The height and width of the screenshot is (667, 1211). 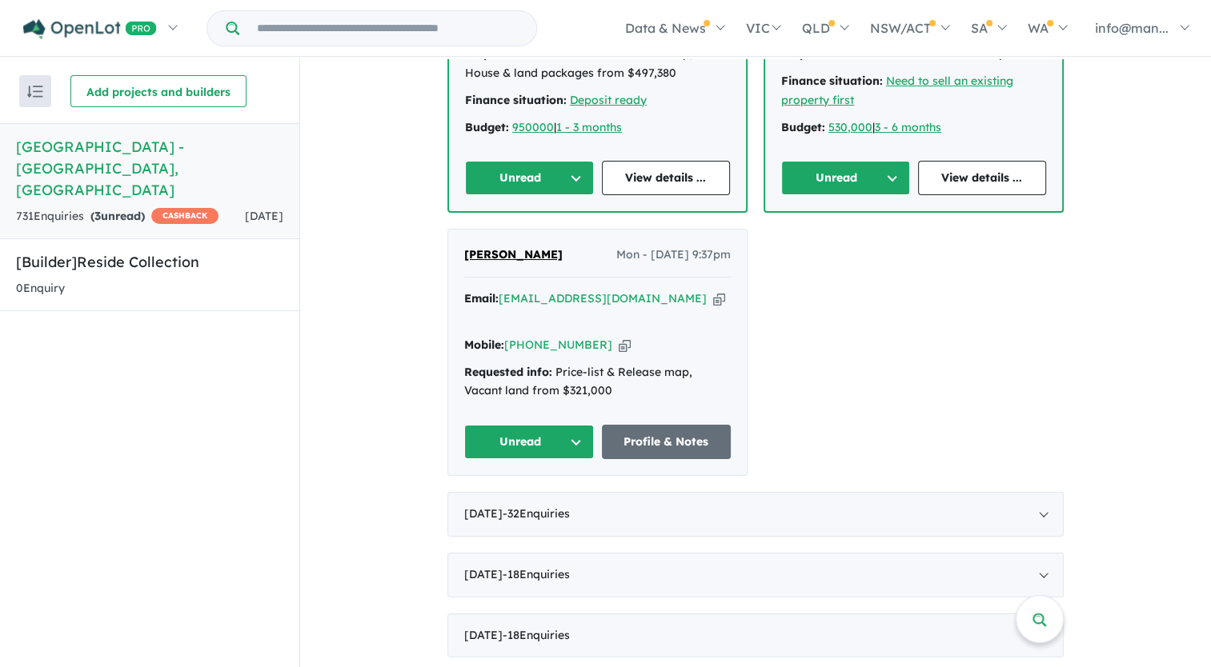 I want to click on div: 731 Enquir ies, so click(x=117, y=217).